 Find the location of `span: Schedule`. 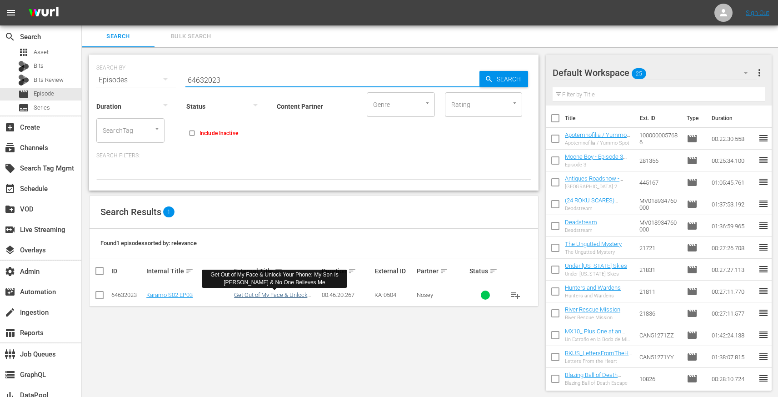

span: Schedule is located at coordinates (10, 189).